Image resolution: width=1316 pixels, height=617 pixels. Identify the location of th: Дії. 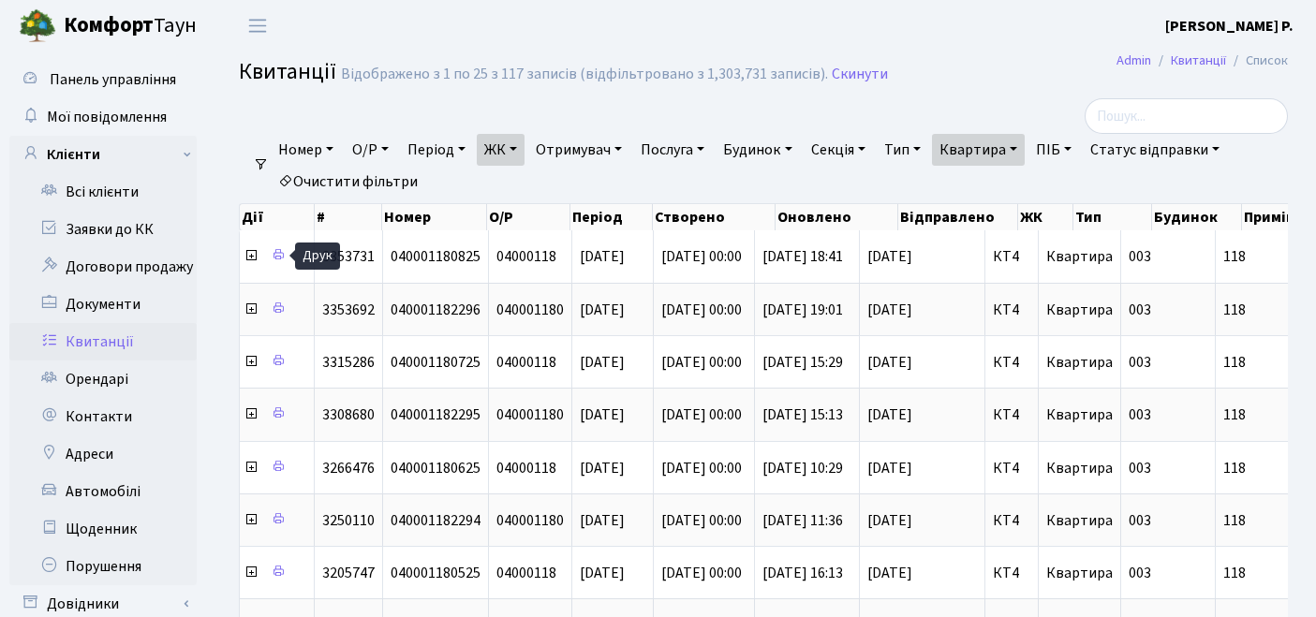
(277, 217).